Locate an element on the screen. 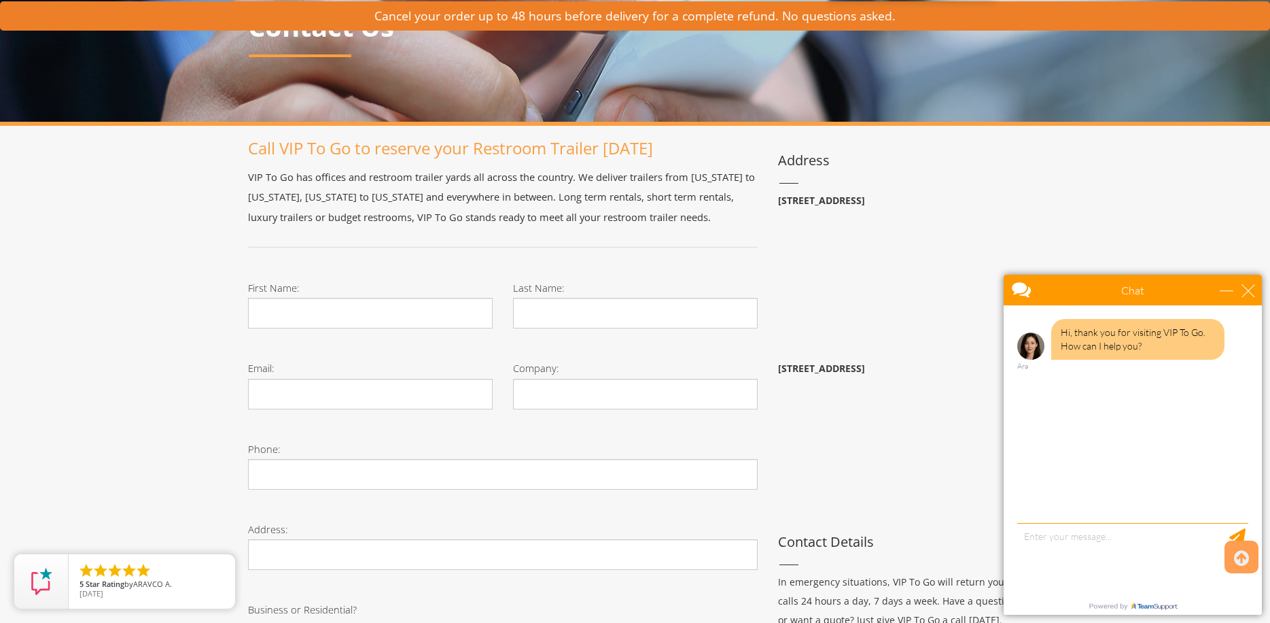  p: Contact Us is located at coordinates (636, 27).